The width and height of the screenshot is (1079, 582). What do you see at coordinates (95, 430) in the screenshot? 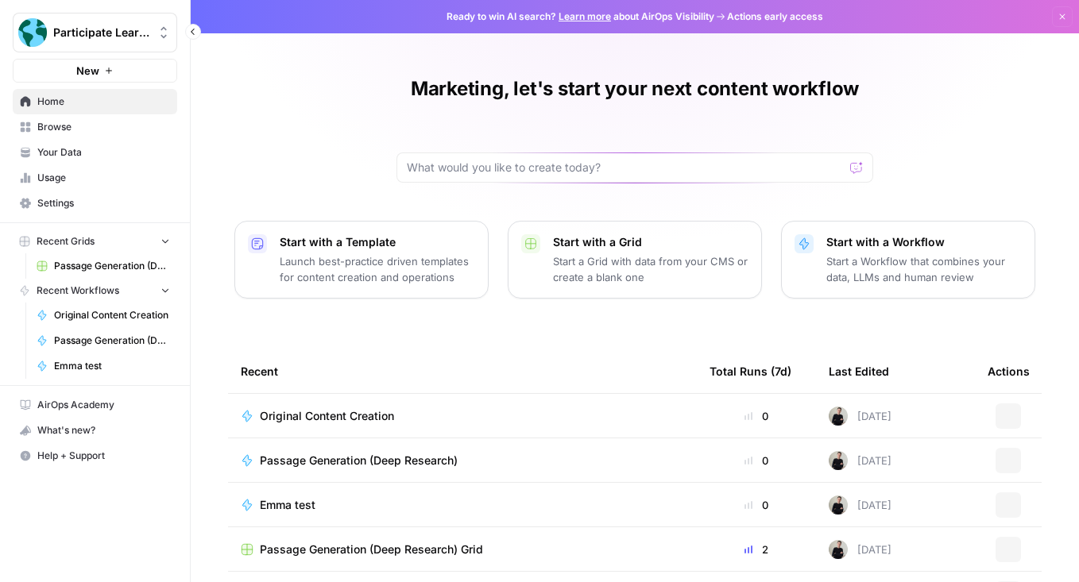
I see `div: What's new?` at bounding box center [95, 430].